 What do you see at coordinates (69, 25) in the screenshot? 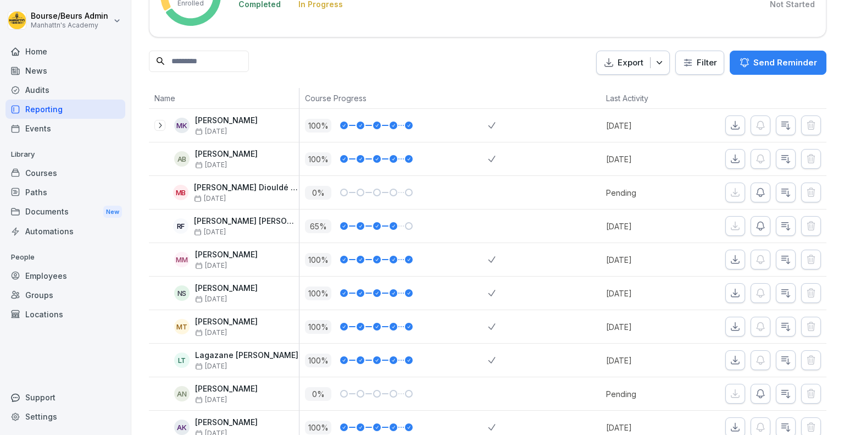
I see `p: Manhattn's Academy` at bounding box center [69, 25].